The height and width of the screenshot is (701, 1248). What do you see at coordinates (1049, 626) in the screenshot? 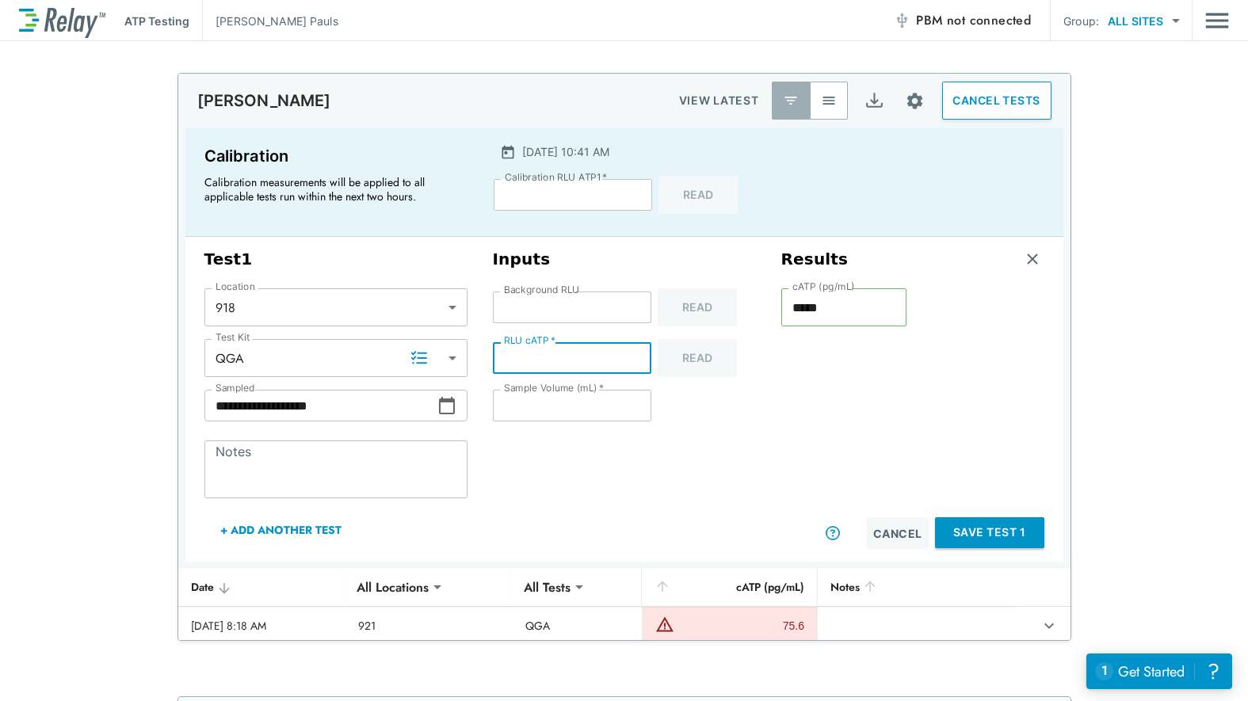
I see `button: expand row` at bounding box center [1049, 626].